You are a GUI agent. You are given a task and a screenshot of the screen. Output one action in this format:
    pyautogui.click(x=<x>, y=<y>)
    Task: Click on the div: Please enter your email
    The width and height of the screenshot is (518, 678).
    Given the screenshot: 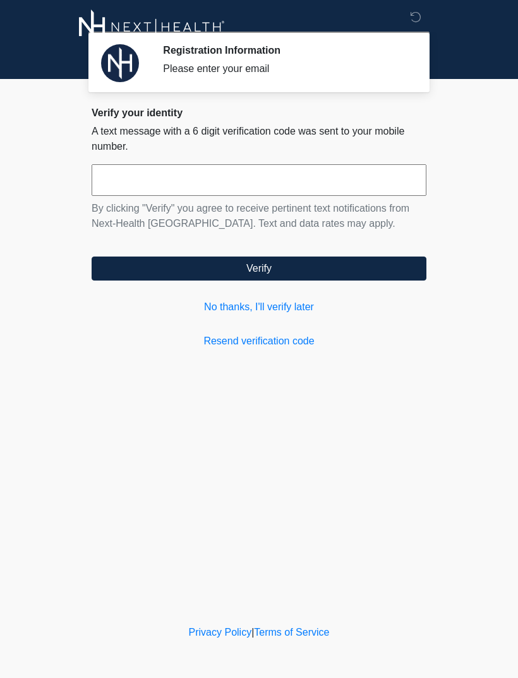 What is the action you would take?
    pyautogui.click(x=285, y=69)
    